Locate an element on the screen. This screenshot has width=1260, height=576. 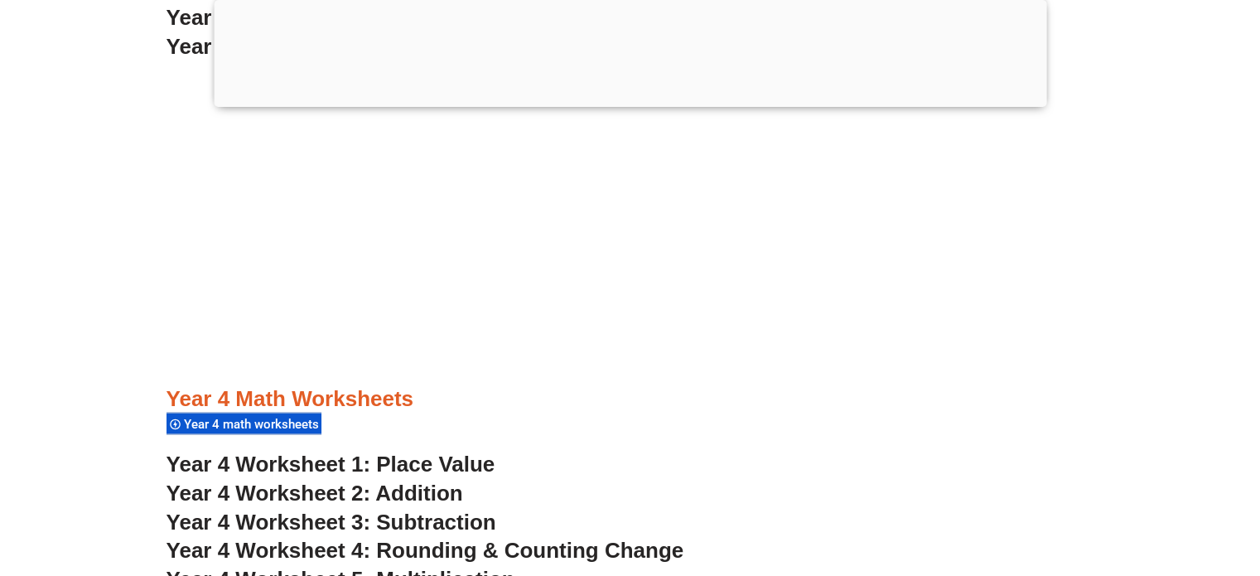
span: Year 4 math worksheets is located at coordinates (253, 423).